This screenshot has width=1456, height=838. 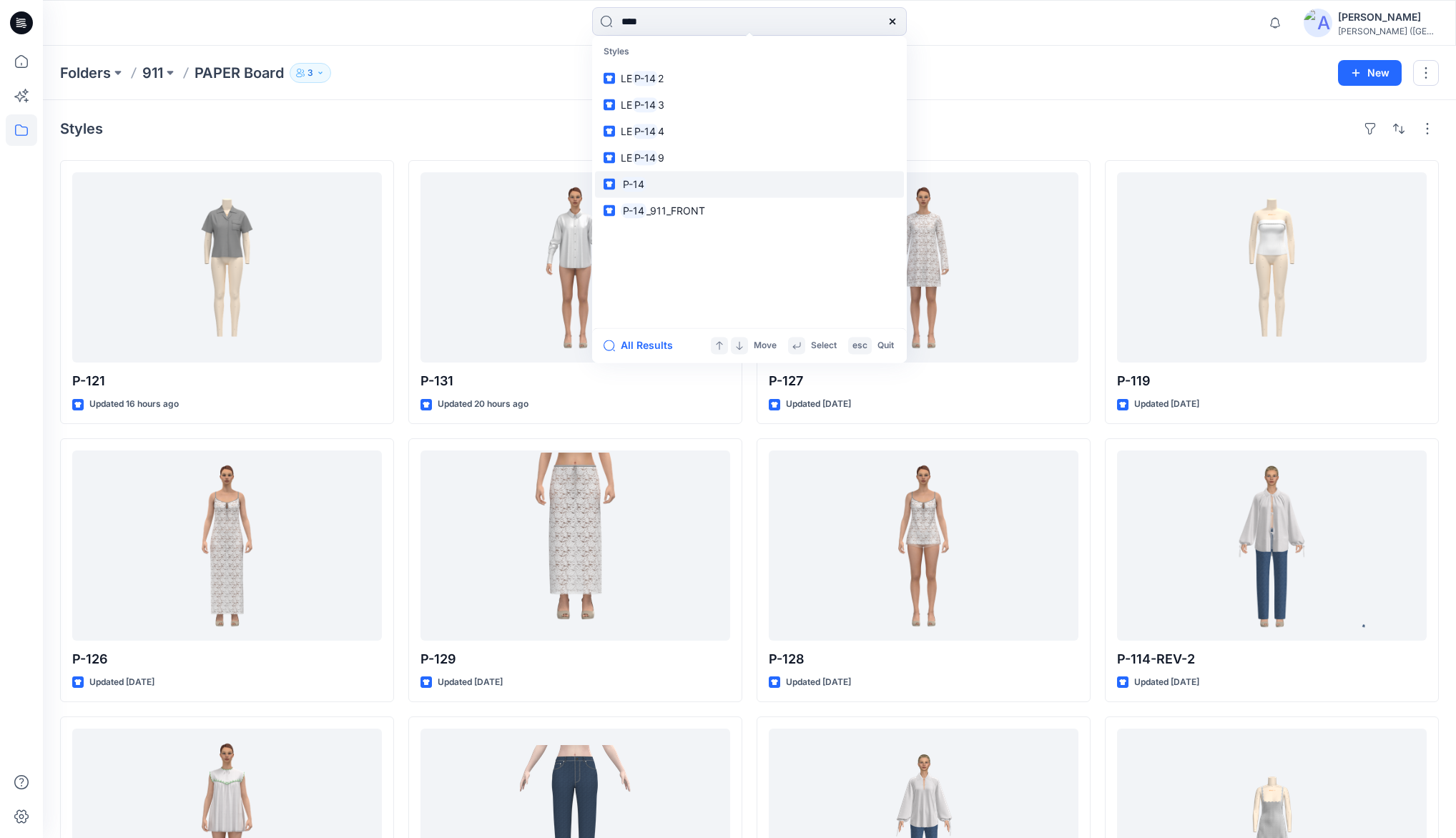 I want to click on p: P-127, so click(x=923, y=381).